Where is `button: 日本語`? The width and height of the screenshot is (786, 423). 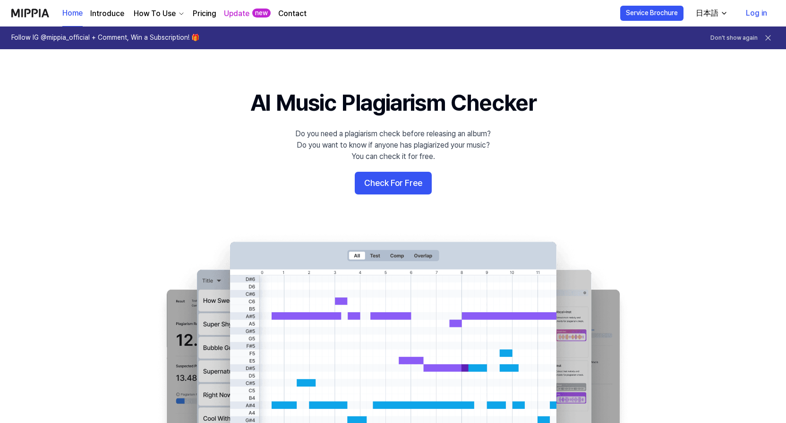
button: 日本語 is located at coordinates (711, 13).